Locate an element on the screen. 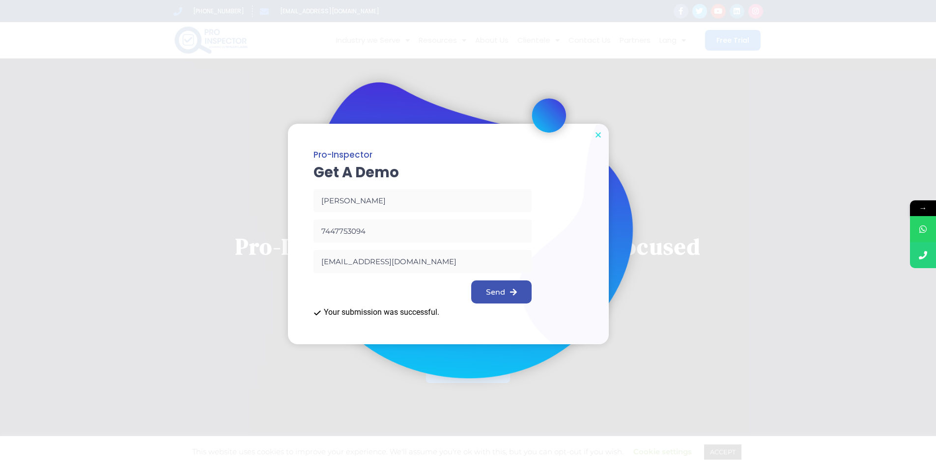  span: Send is located at coordinates (495, 292).